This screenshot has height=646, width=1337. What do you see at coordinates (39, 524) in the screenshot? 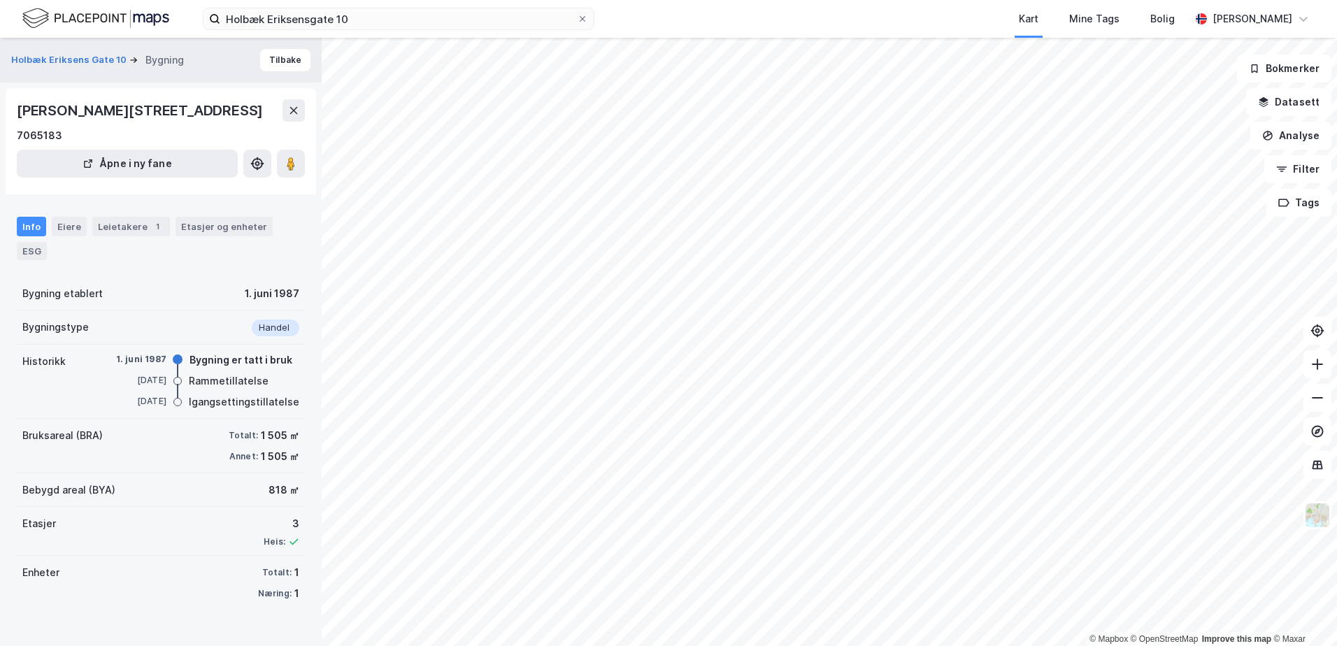
I see `div: Etasjer` at bounding box center [39, 524].